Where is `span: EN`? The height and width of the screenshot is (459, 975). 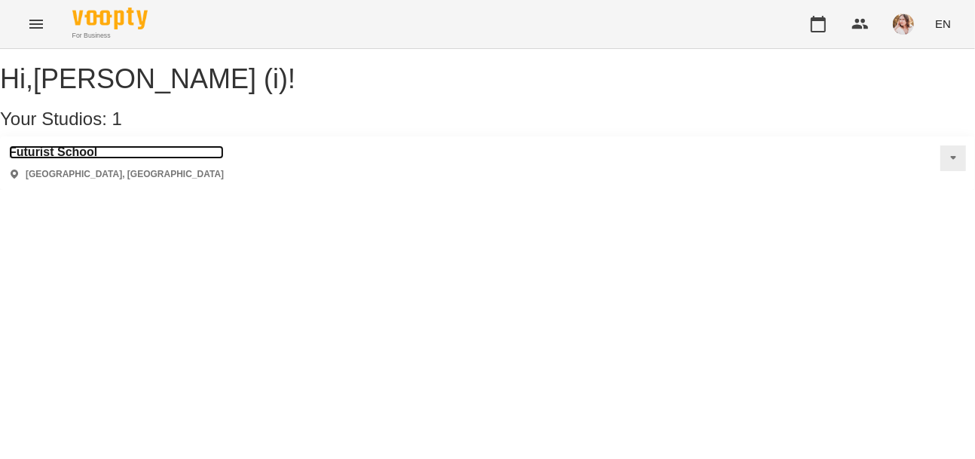
span: EN is located at coordinates (942, 23).